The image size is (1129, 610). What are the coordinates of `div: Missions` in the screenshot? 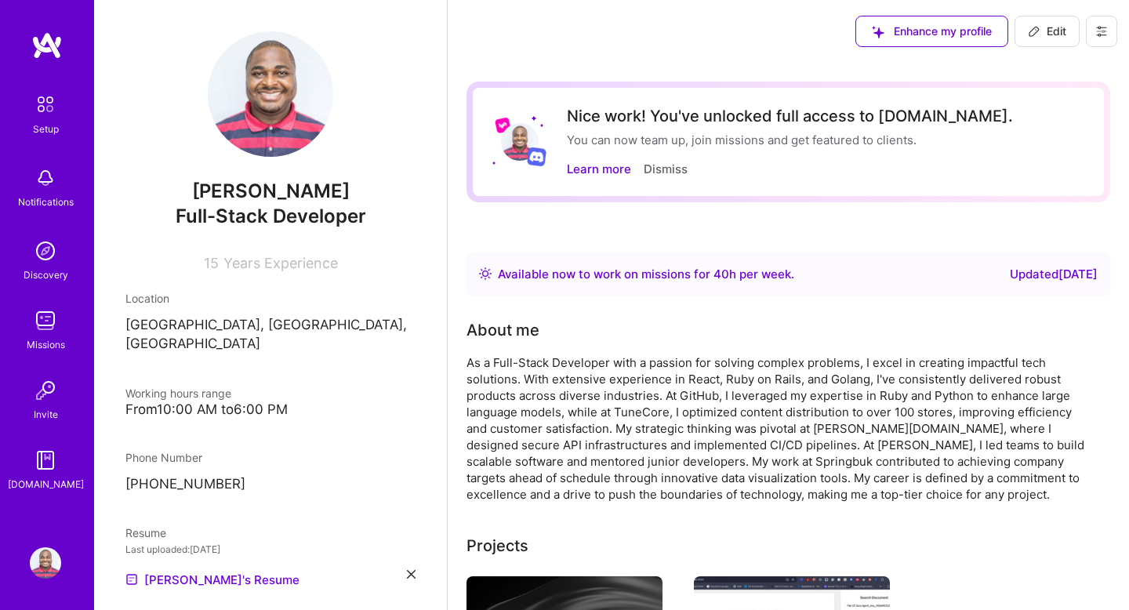 It's located at (45, 344).